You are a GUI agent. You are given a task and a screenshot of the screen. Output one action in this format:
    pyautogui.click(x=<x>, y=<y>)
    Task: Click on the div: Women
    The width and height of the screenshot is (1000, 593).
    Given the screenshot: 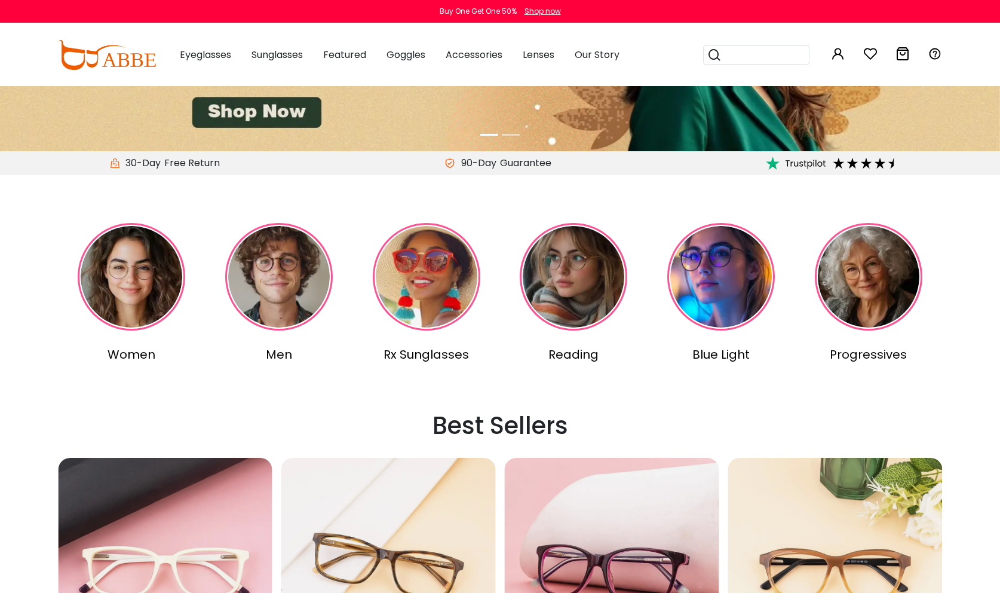 What is the action you would take?
    pyautogui.click(x=131, y=354)
    